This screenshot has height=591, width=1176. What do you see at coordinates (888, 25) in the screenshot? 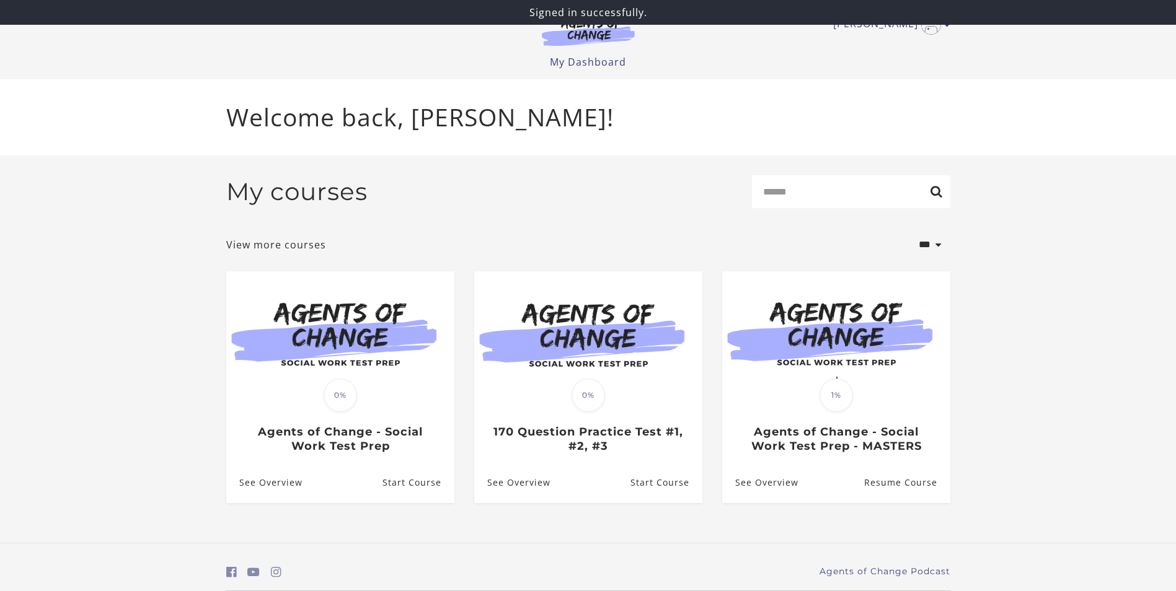
I see `a: Toggle menu` at bounding box center [888, 25].